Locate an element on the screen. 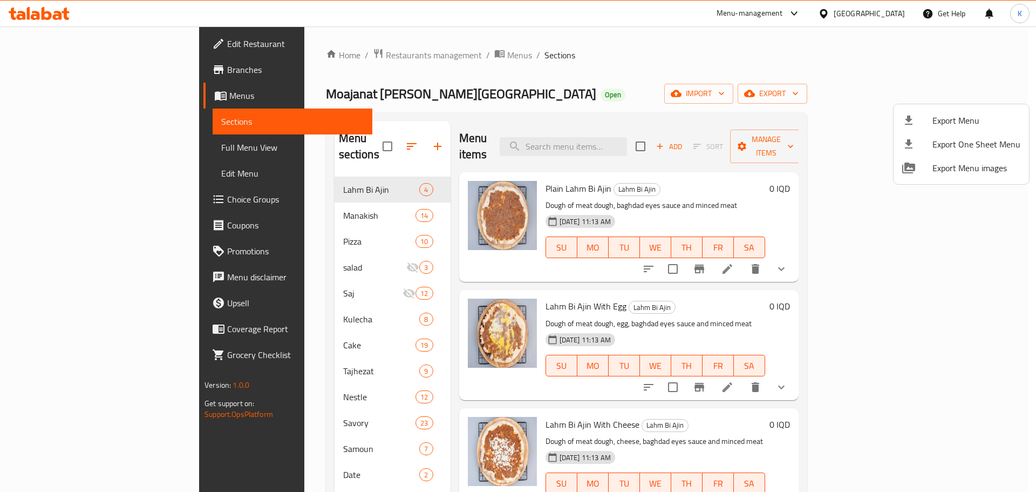 The width and height of the screenshot is (1036, 492). li: Export one sheet menu items is located at coordinates (961, 144).